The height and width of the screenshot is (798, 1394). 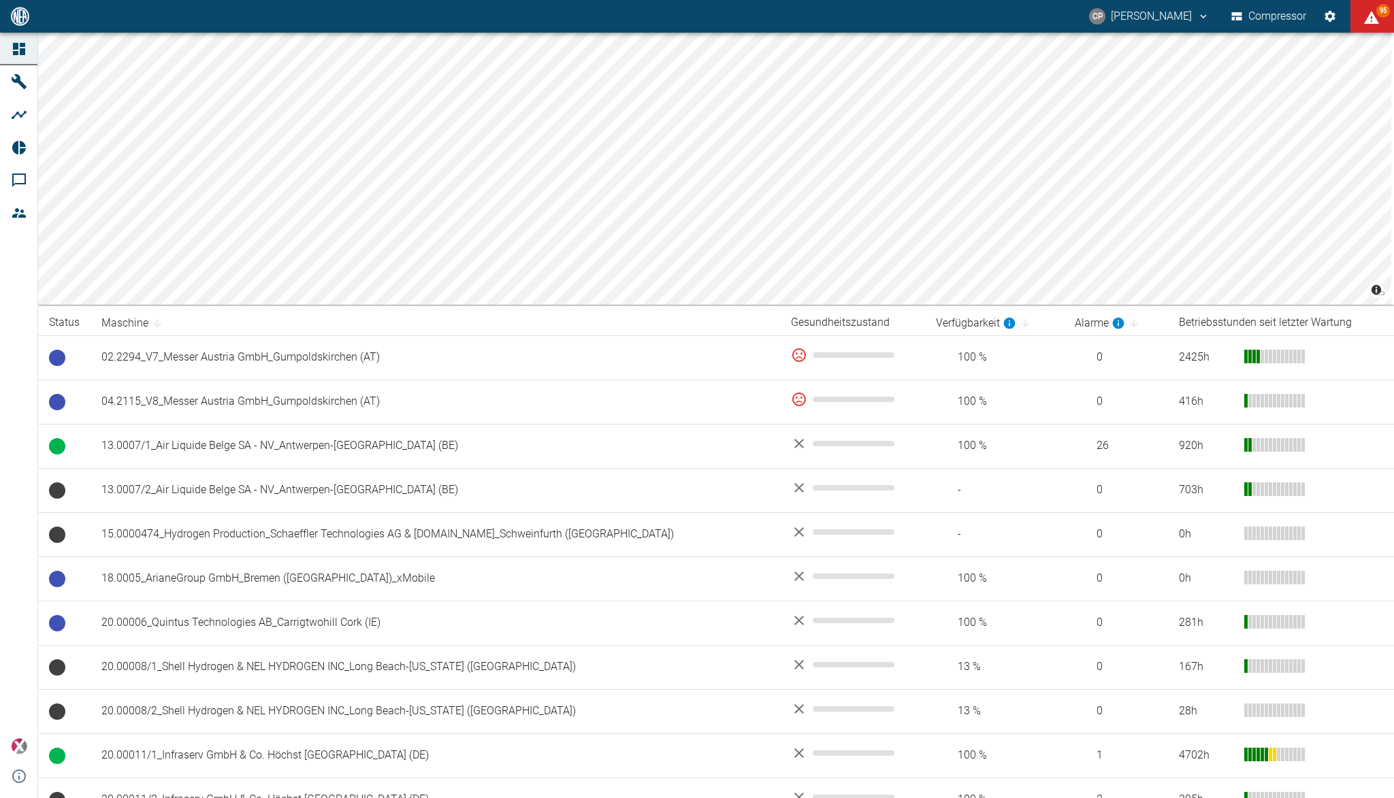 I want to click on div: 281 h, so click(x=1206, y=623).